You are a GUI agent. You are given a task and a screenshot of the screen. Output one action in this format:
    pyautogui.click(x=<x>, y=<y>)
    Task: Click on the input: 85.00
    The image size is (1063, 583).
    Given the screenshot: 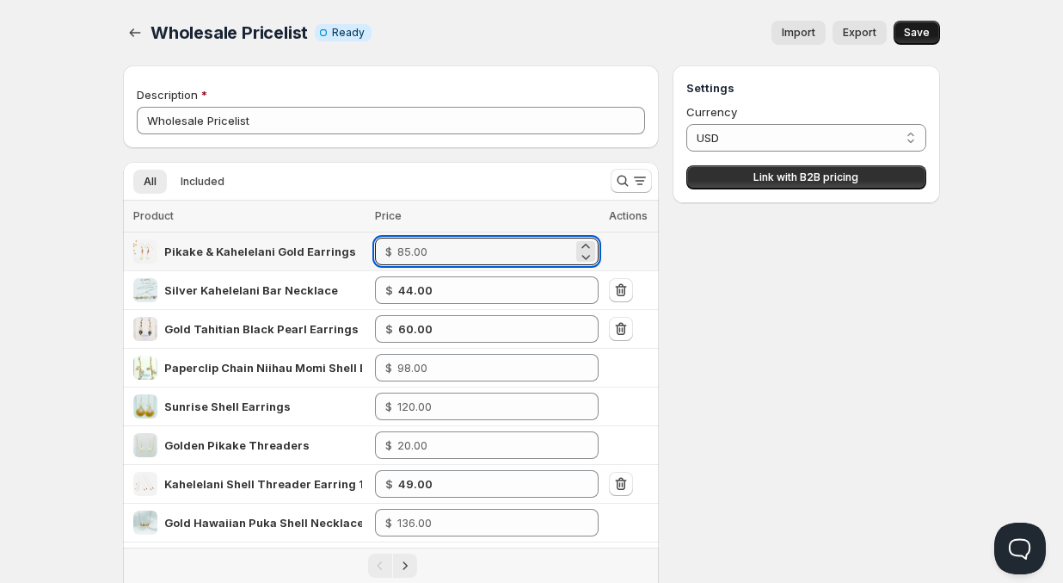 What is the action you would take?
    pyautogui.click(x=485, y=251)
    